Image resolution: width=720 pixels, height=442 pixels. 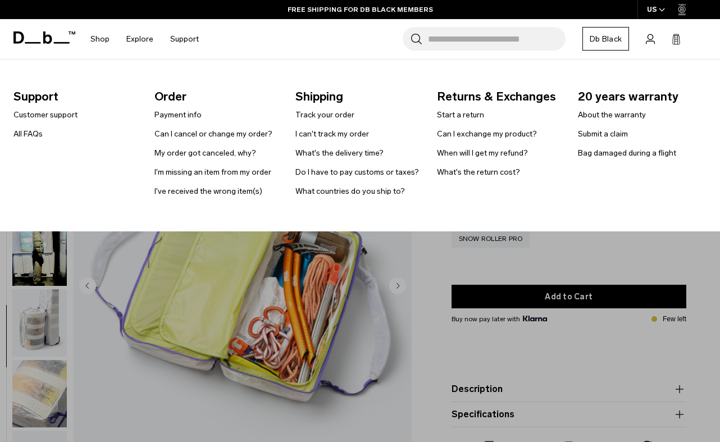 I want to click on a: My order got canceled, why?, so click(x=205, y=153).